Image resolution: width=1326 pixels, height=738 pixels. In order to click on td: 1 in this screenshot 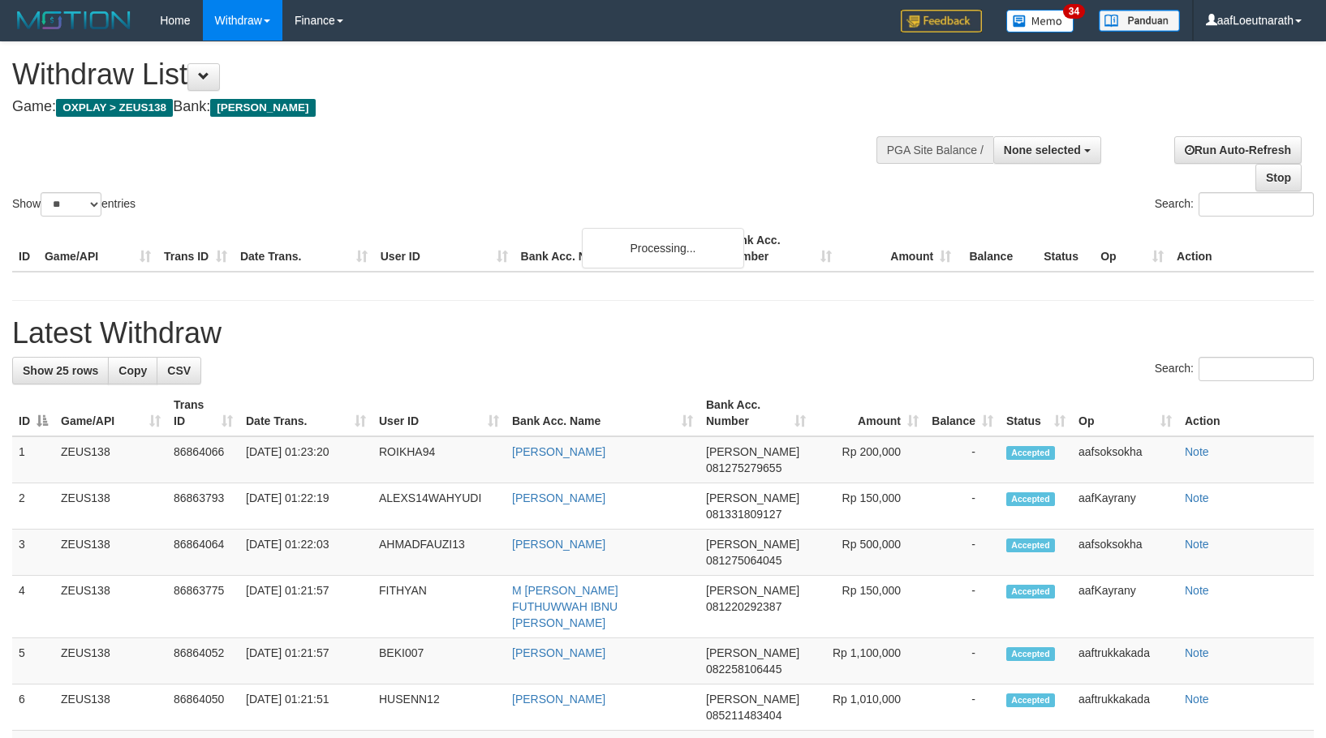, I will do `click(33, 460)`.